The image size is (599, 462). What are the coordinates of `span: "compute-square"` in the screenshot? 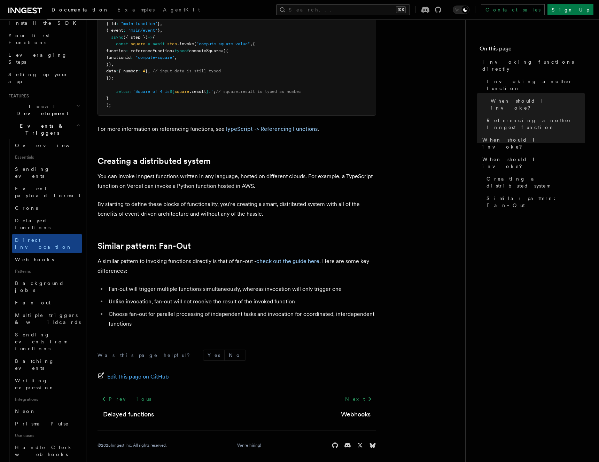 It's located at (155, 57).